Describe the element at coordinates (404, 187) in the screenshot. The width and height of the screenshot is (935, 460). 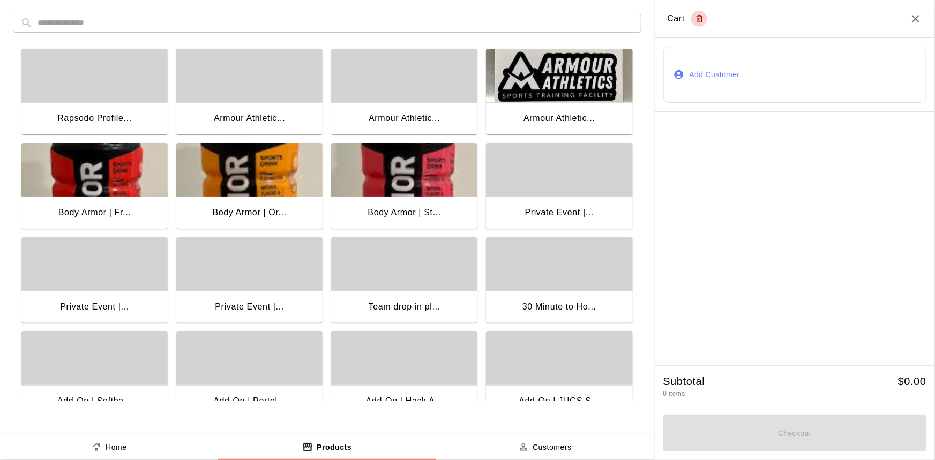
I see `button: Body Armor | Strawberry Banana | 20ozBody Armor | St...` at that location.